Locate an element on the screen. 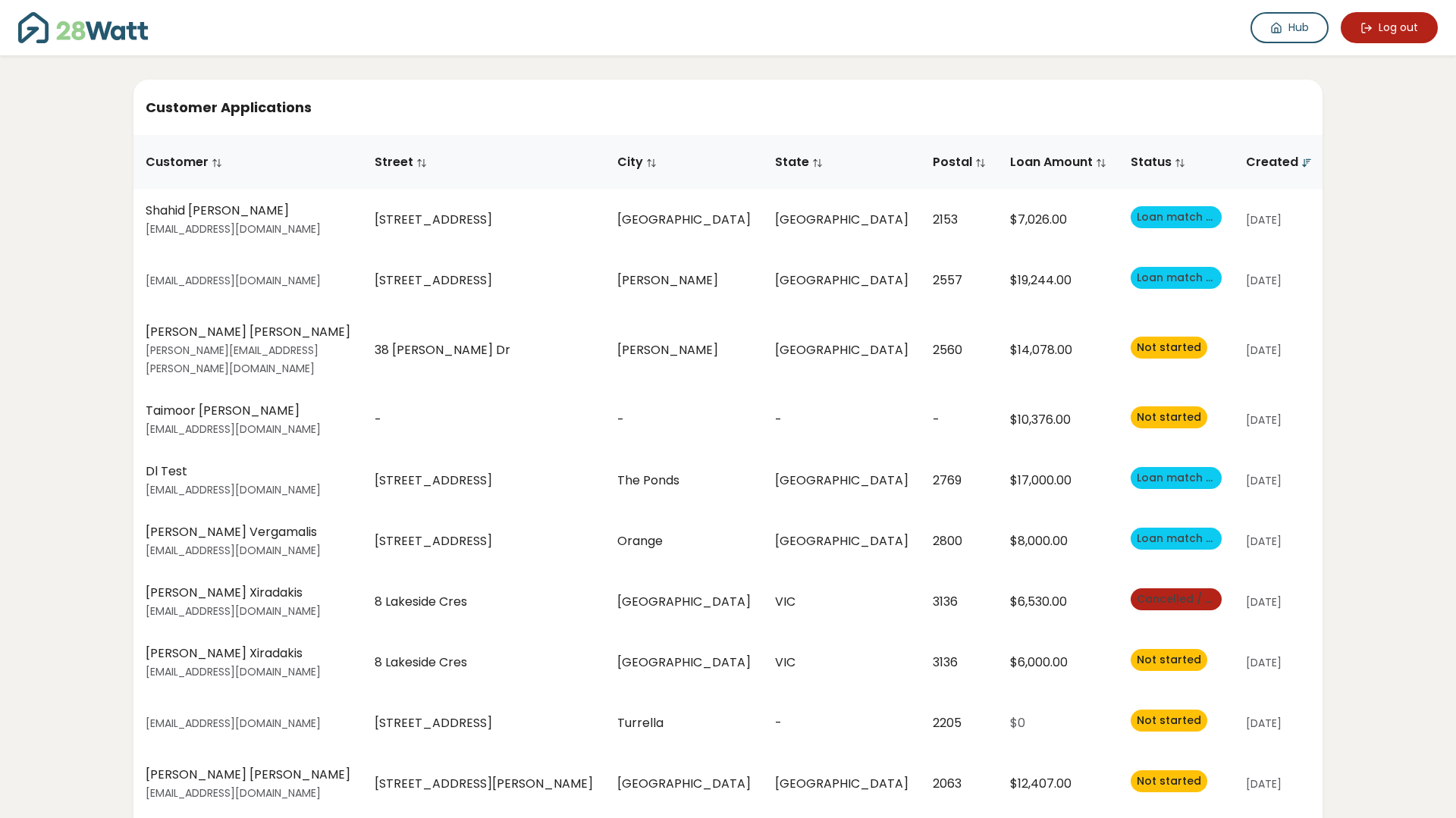 The height and width of the screenshot is (818, 1456). a: Hub is located at coordinates (1289, 27).